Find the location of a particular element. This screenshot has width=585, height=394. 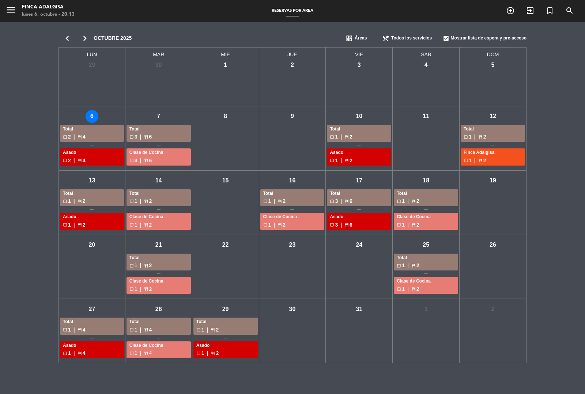

div: 15 is located at coordinates (225, 181).